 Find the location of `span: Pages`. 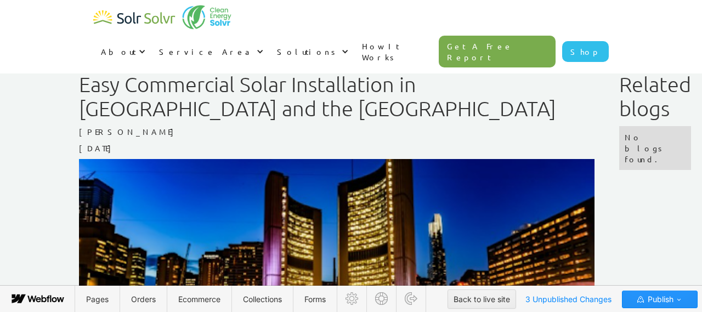

span: Pages is located at coordinates (97, 299).